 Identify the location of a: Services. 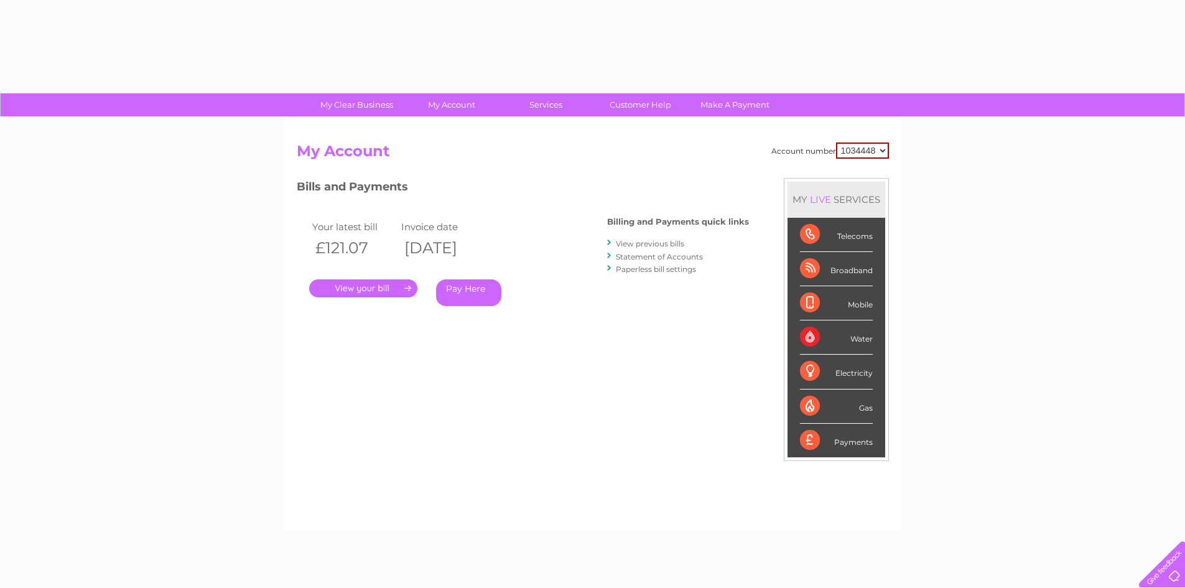
(545, 104).